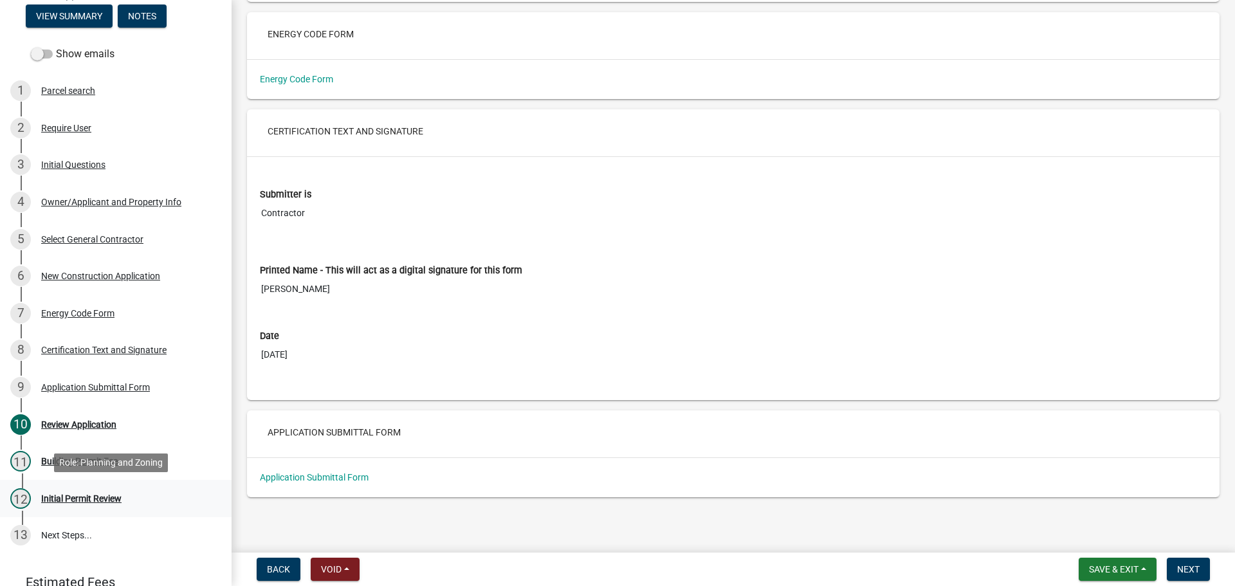 The width and height of the screenshot is (1235, 586). Describe the element at coordinates (142, 16) in the screenshot. I see `button: Notes` at that location.